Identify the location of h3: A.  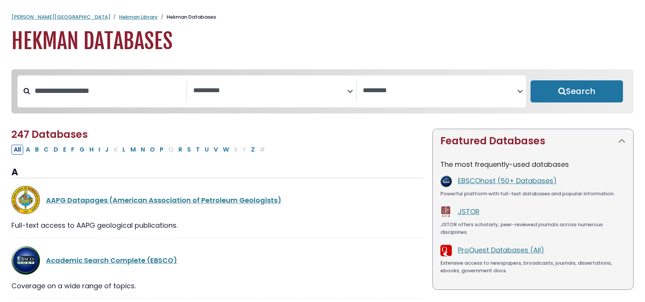
(217, 172).